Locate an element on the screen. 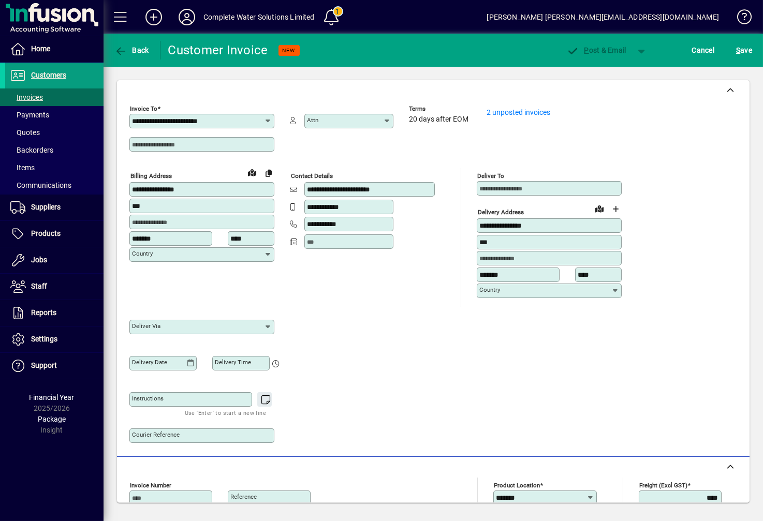  a: Backorders is located at coordinates (54, 150).